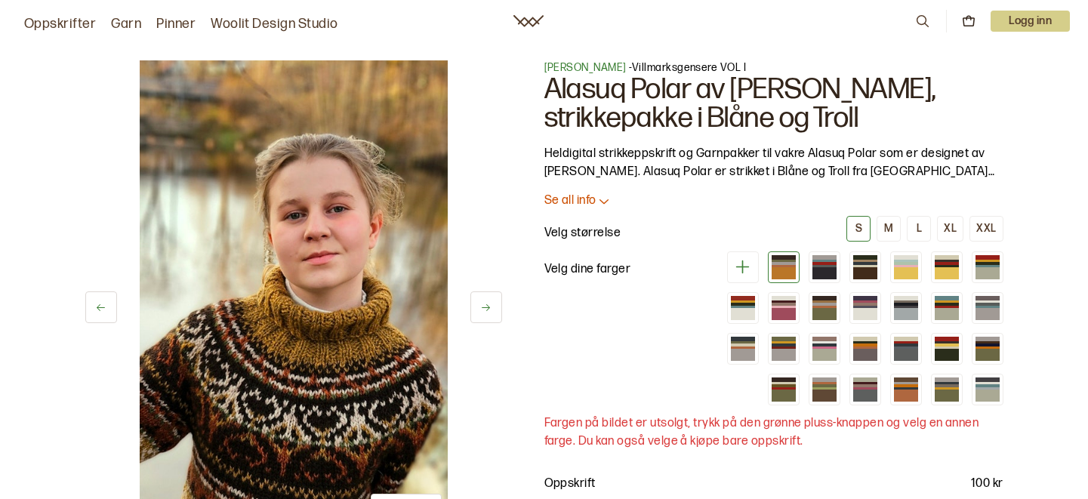  I want to click on p: - Villmarksgensere VOL I, so click(774, 68).